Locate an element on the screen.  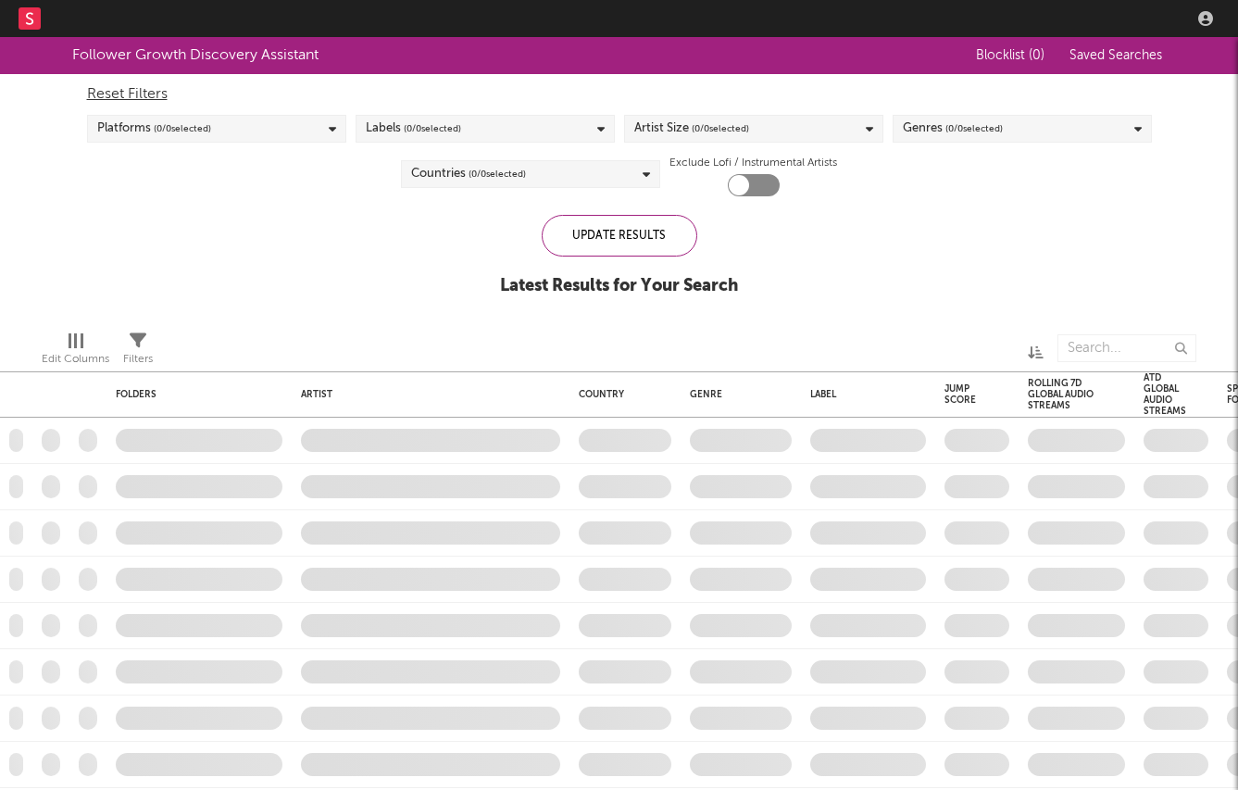
label: Exclude Lofi / Instrumental Artists is located at coordinates (753, 163).